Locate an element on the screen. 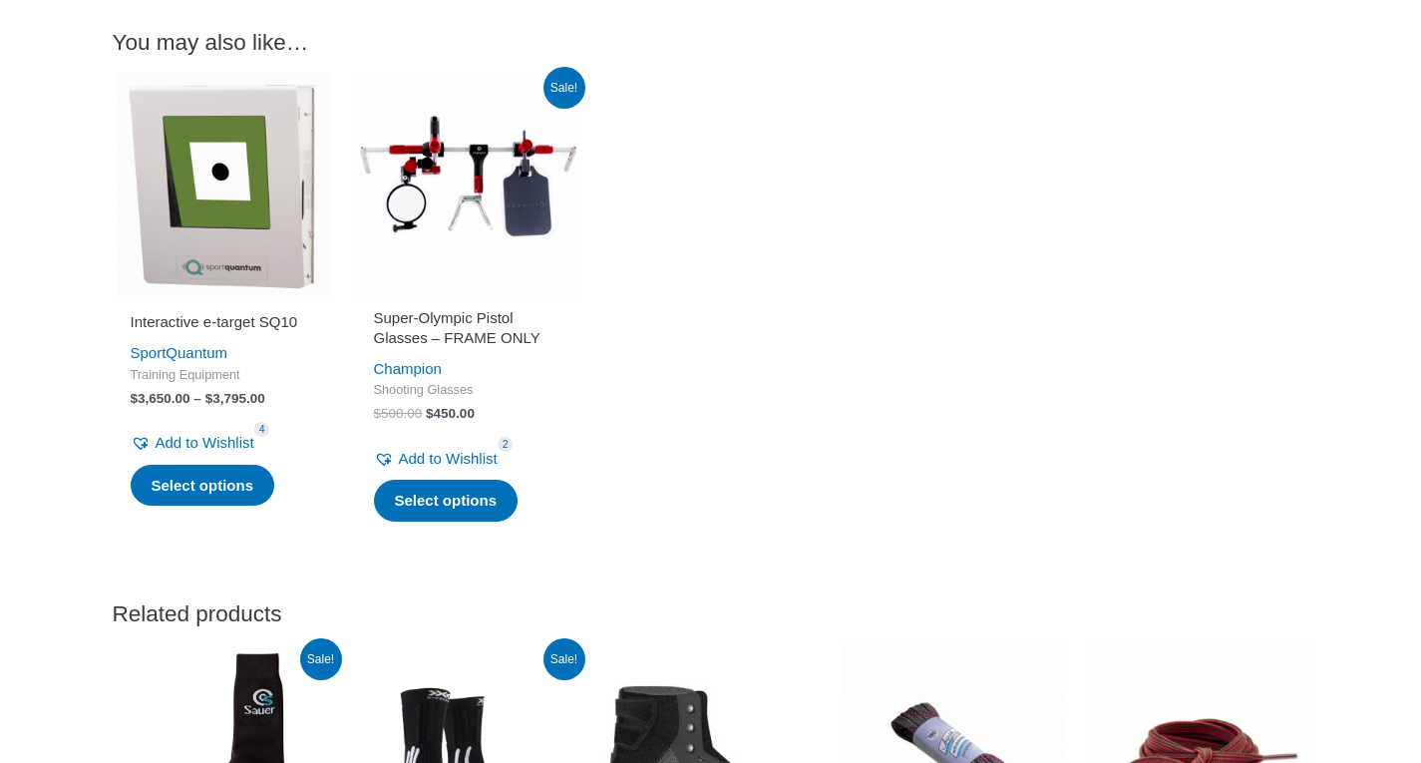 This screenshot has width=1421, height=763. a: SportQuantum is located at coordinates (180, 352).